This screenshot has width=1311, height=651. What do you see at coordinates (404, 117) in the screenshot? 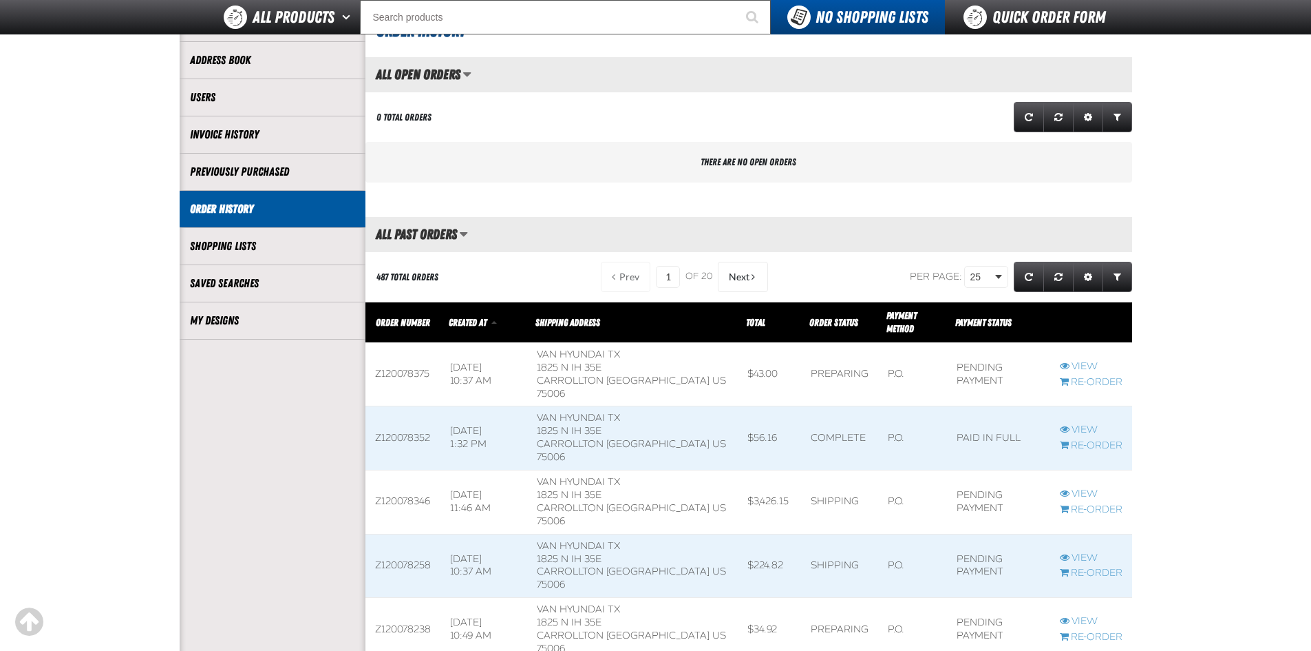
I see `div: 0 Total Orders` at bounding box center [404, 117].